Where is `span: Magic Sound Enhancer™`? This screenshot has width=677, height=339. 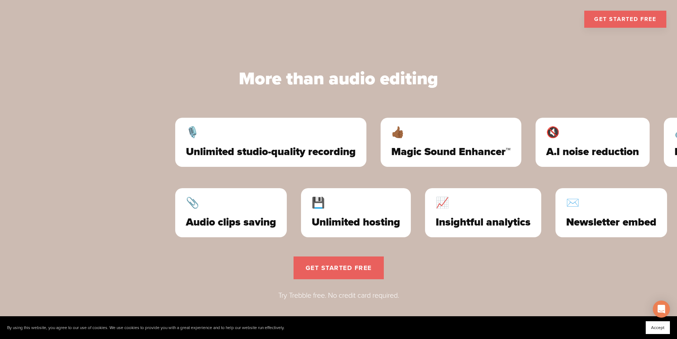 span: Magic Sound Enhancer™ is located at coordinates (450, 152).